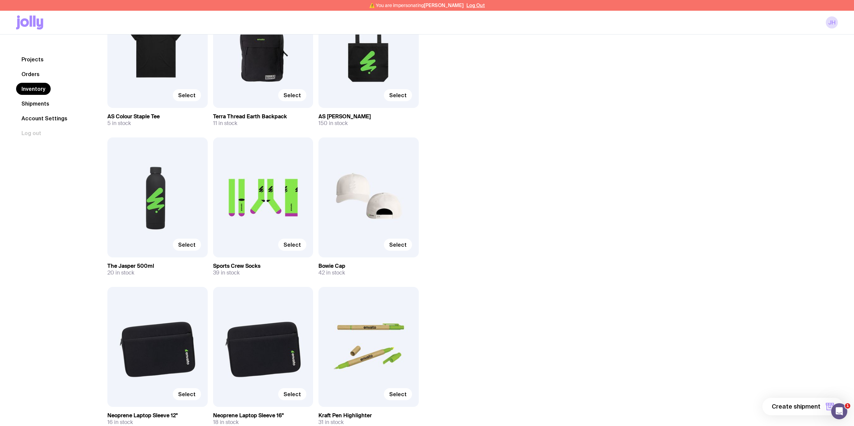  Describe the element at coordinates (263, 416) in the screenshot. I see `h3: Neoprene Laptop Sleeve 16"` at that location.